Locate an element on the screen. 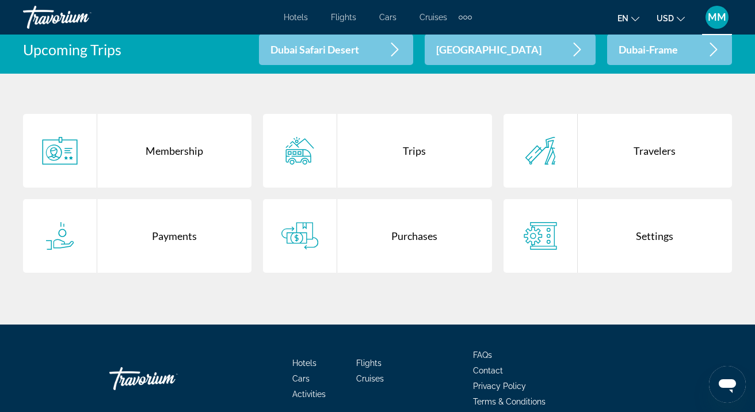 Image resolution: width=755 pixels, height=412 pixels. button: Extra navigation items is located at coordinates (465, 17).